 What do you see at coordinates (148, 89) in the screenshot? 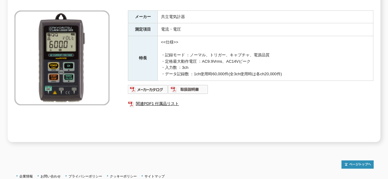
I see `img: メーカーカタログ` at bounding box center [148, 89].